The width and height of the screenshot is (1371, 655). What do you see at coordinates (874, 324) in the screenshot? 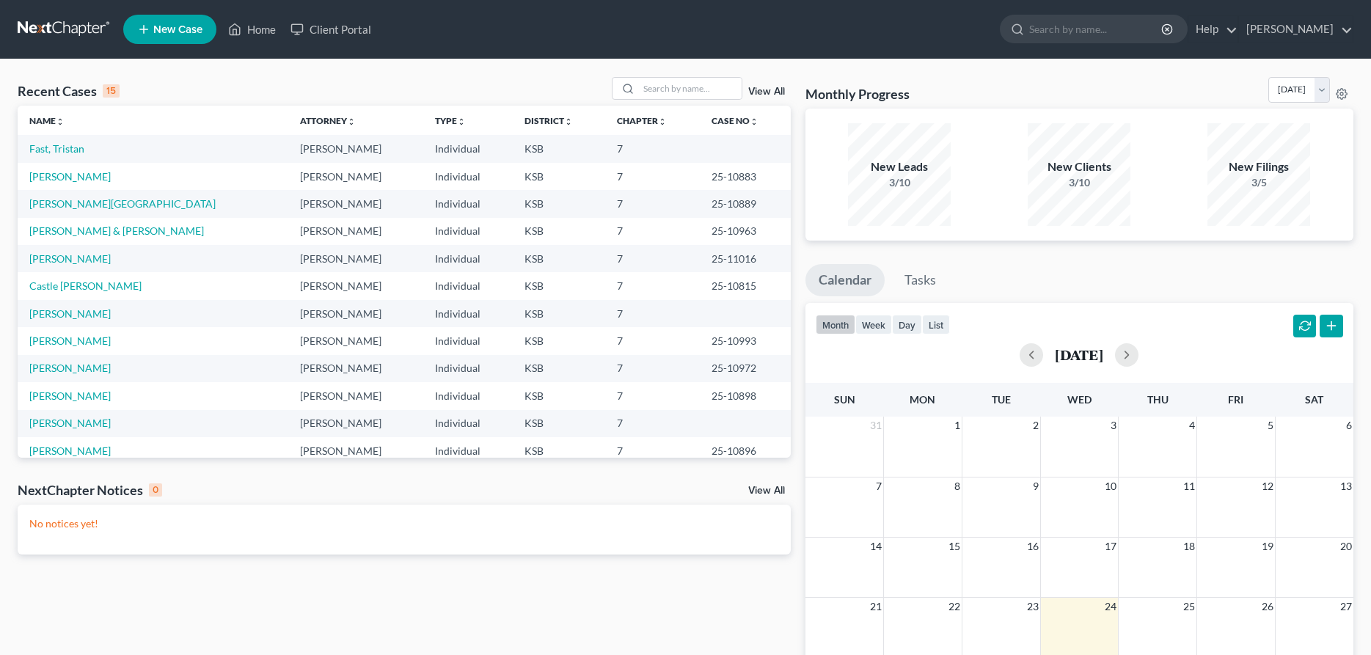
I see `button: week` at bounding box center [874, 324].